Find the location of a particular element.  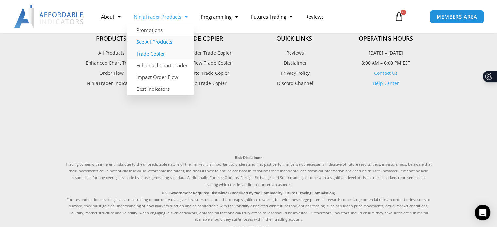

div: Open Intercom Messenger is located at coordinates (483, 213).